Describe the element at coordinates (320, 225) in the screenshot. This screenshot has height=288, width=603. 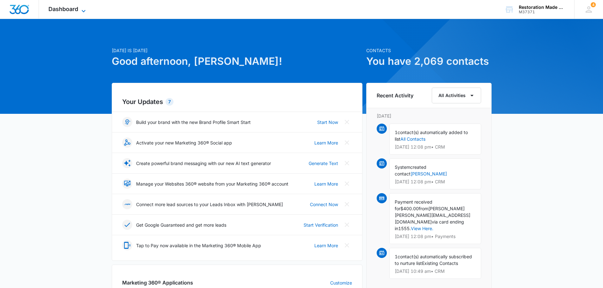
I see `a: Start Verification` at that location.